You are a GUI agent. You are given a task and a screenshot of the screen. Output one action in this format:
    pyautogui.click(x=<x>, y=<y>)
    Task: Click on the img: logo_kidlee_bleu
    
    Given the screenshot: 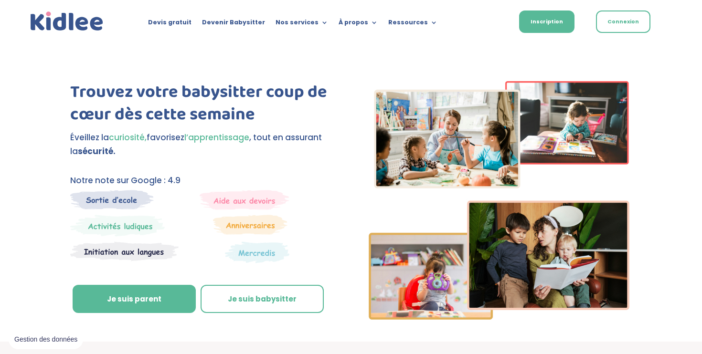 What is the action you would take?
    pyautogui.click(x=67, y=21)
    